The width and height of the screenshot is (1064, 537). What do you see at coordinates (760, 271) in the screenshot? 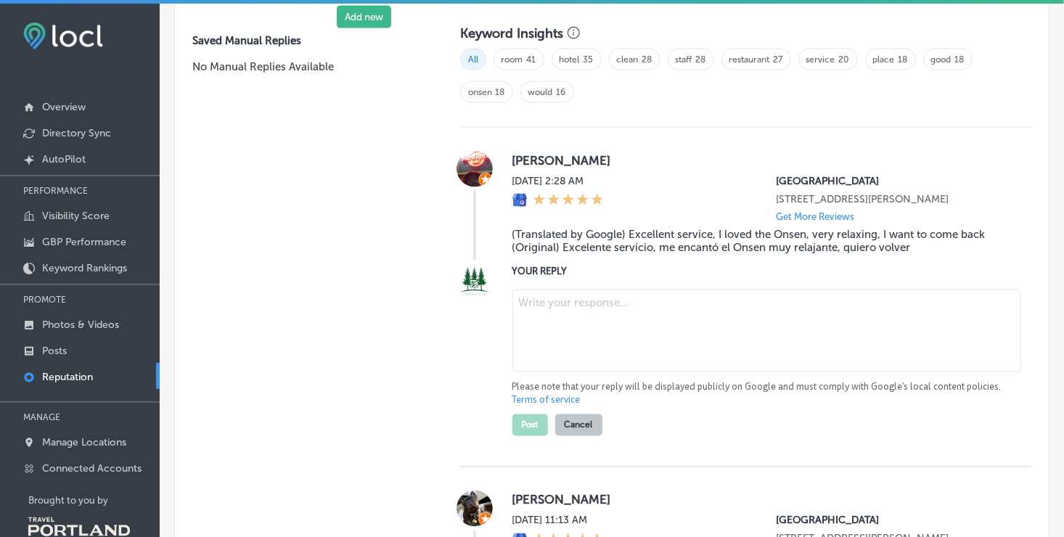
I see `label: YOUR REPLY` at bounding box center [760, 271].